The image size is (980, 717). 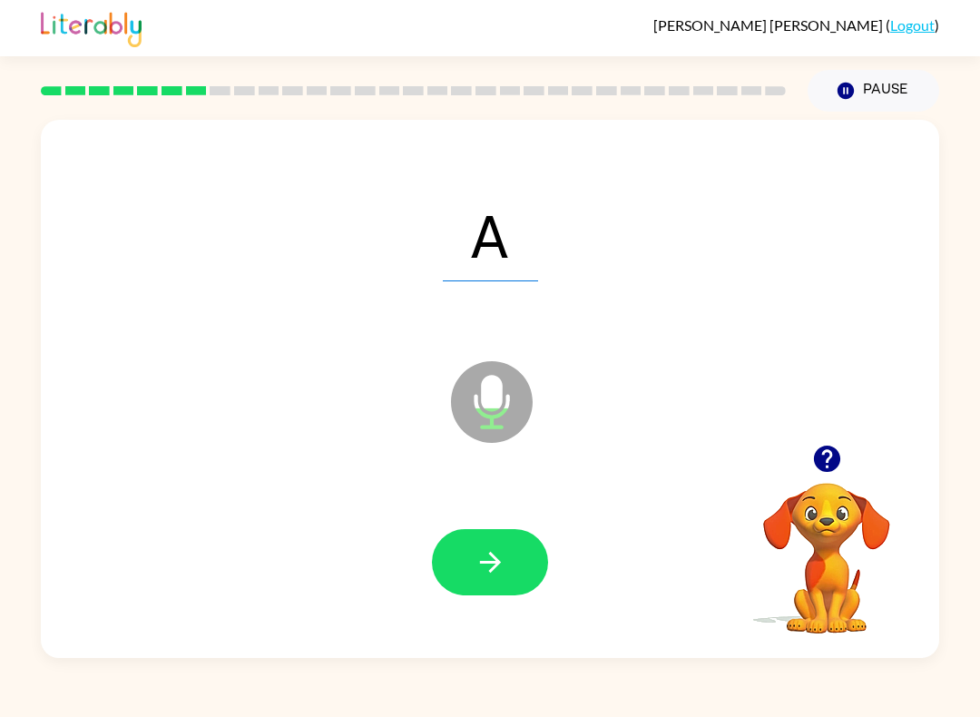 I want to click on span: A, so click(x=490, y=234).